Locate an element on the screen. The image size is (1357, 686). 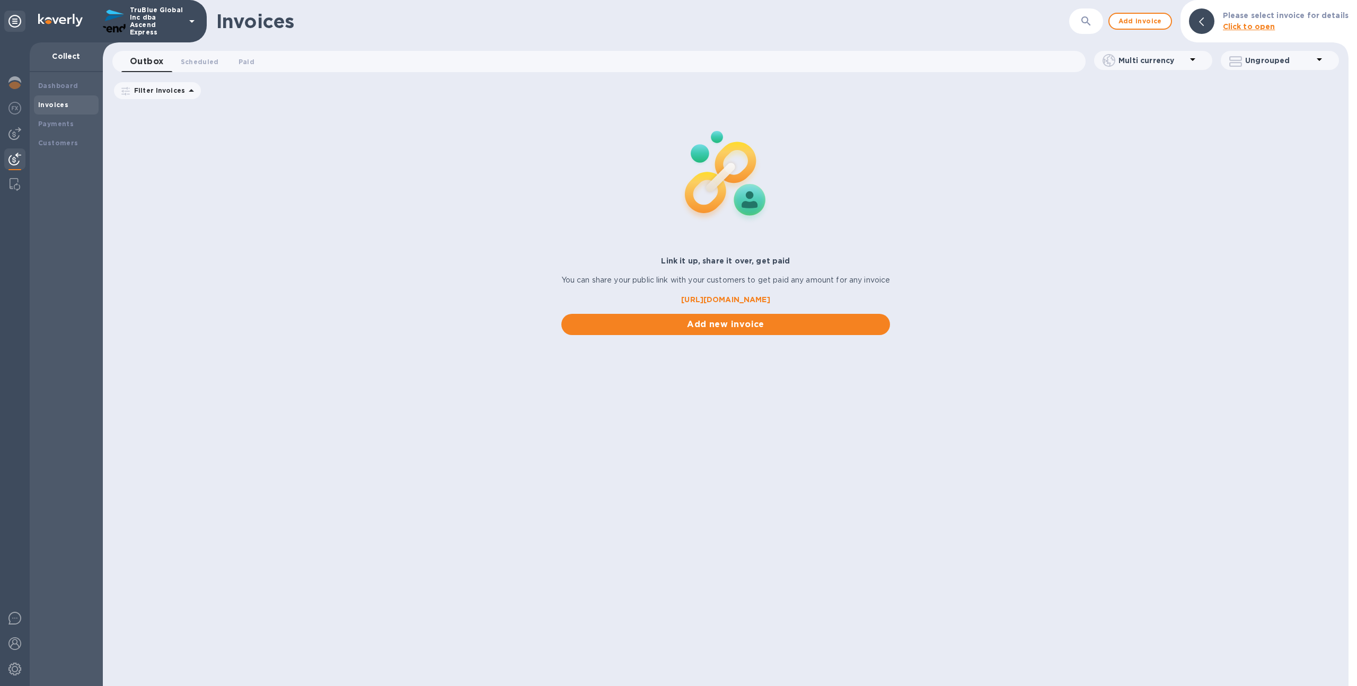
b: Dashboard is located at coordinates (58, 85).